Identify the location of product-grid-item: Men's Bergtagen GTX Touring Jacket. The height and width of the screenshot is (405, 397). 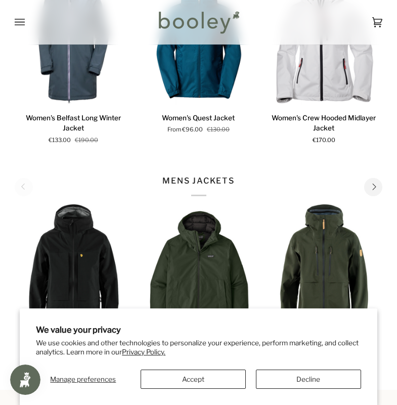
(73, 290).